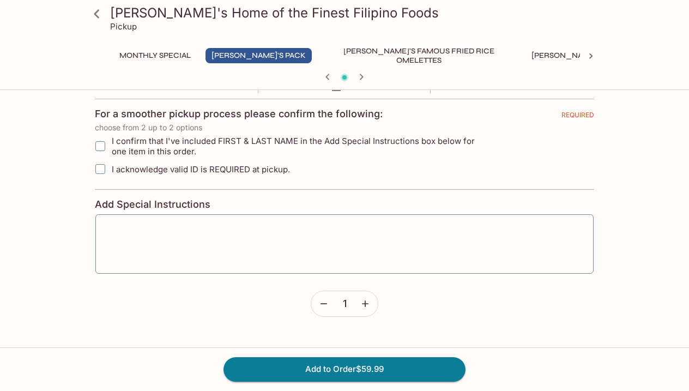 This screenshot has height=391, width=689. What do you see at coordinates (344, 304) in the screenshot?
I see `span: 1` at bounding box center [344, 304].